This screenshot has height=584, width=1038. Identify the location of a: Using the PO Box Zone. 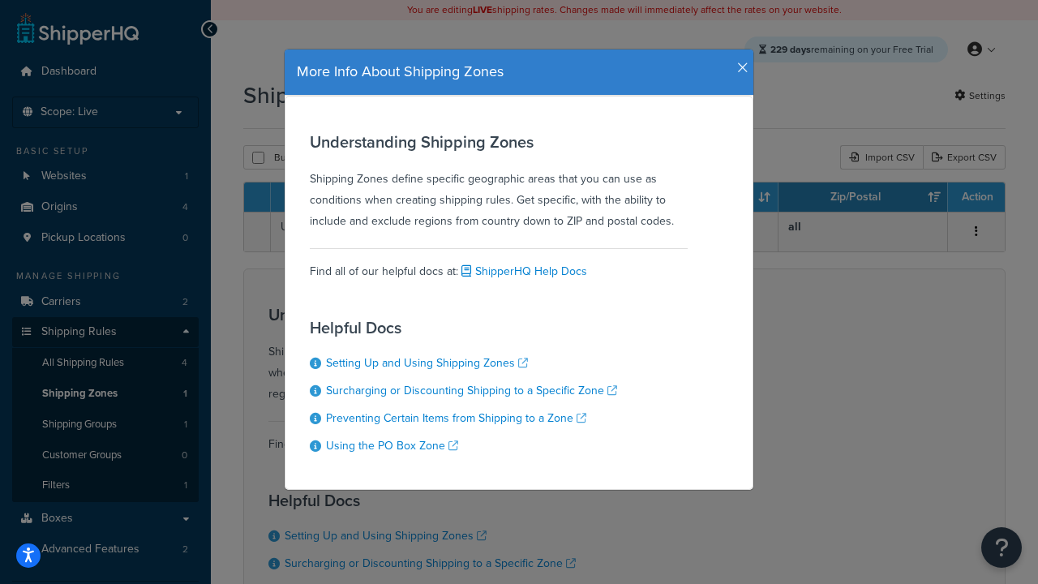
(392, 445).